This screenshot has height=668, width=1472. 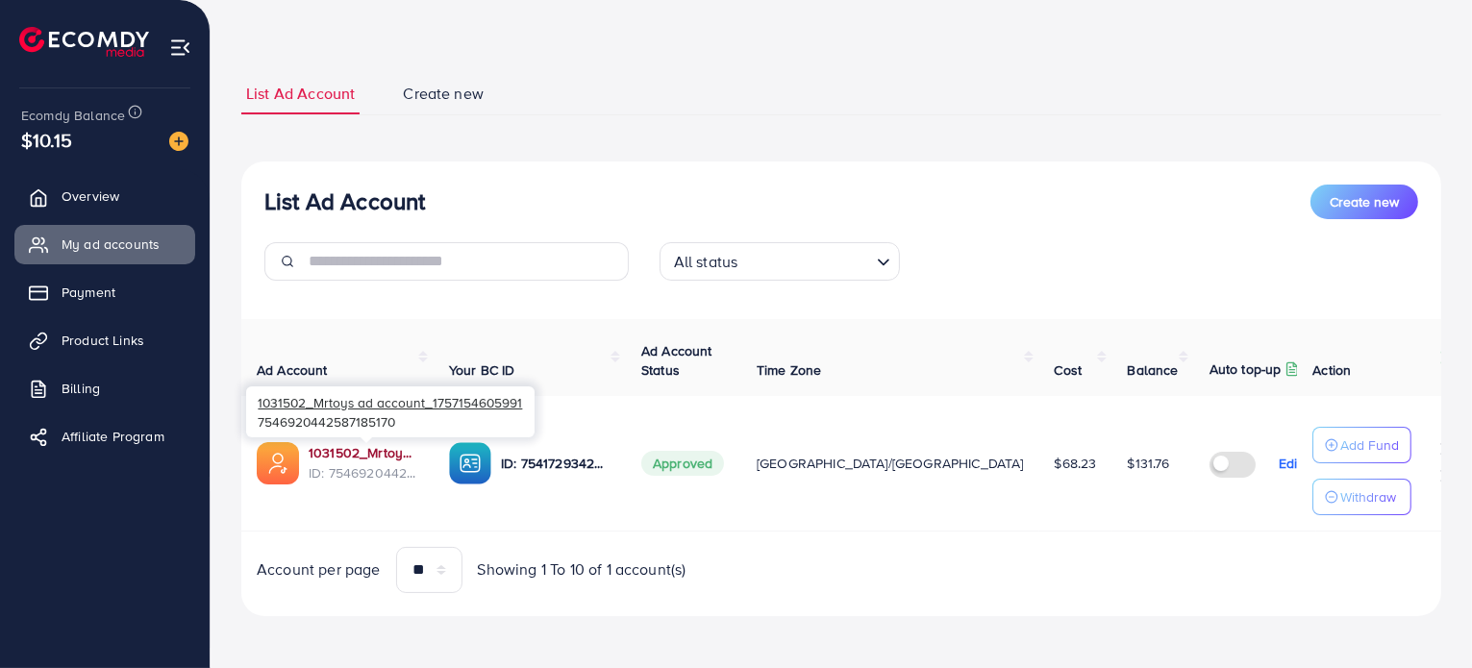 What do you see at coordinates (84, 41) in the screenshot?
I see `img: logo` at bounding box center [84, 41].